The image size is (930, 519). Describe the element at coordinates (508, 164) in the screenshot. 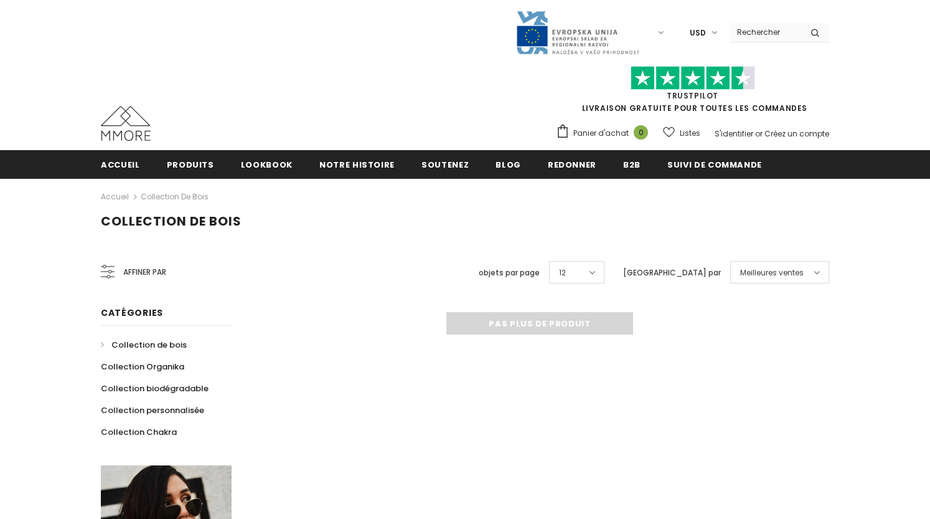

I see `span: Blog` at that location.